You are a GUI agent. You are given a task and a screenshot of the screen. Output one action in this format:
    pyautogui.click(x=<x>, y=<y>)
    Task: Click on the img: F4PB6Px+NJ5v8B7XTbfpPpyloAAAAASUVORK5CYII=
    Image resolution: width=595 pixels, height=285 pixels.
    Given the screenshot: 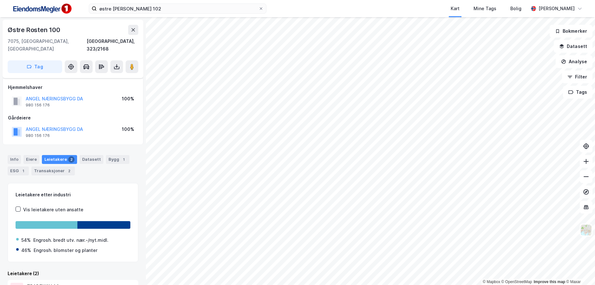 What is the action you would take?
    pyautogui.click(x=42, y=9)
    